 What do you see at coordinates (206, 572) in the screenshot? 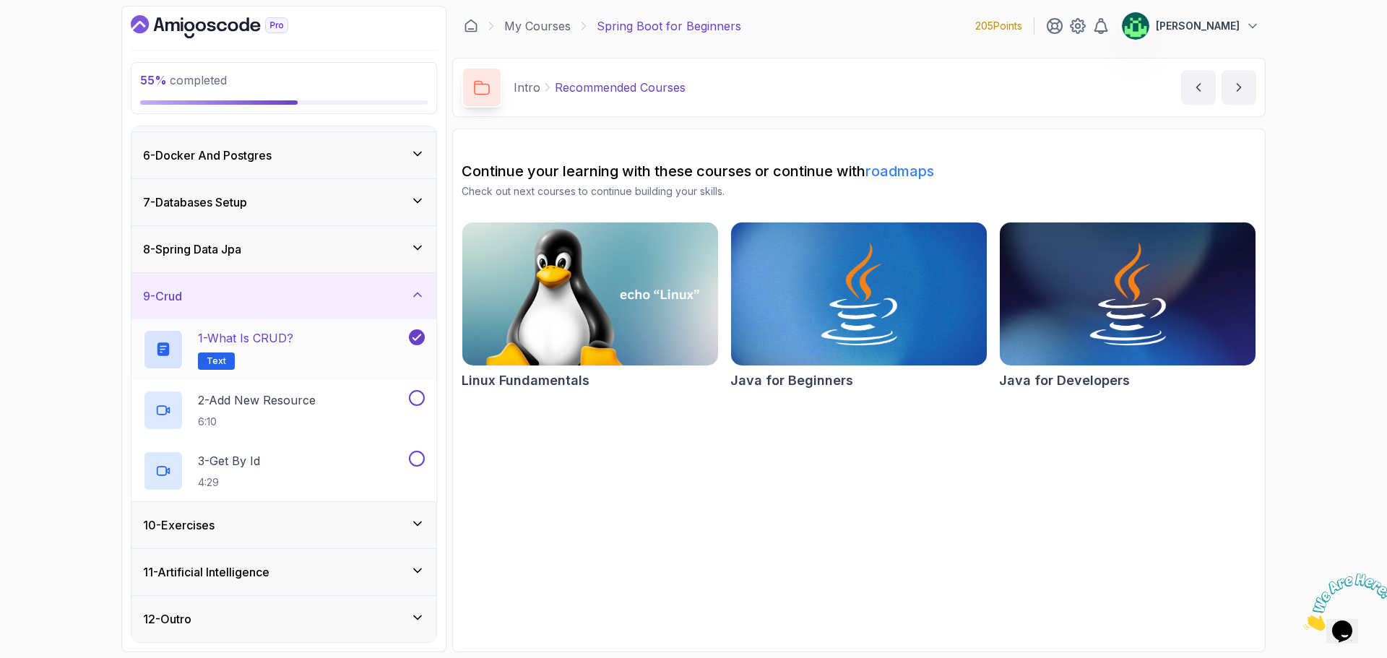
I see `h3: 11 - Artificial Intelligence` at bounding box center [206, 572].